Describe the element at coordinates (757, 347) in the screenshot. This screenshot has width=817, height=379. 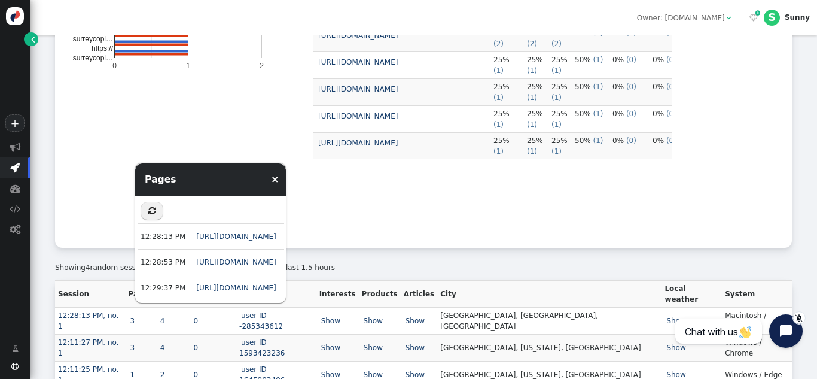
I see `td: Windows / Chrome` at that location.